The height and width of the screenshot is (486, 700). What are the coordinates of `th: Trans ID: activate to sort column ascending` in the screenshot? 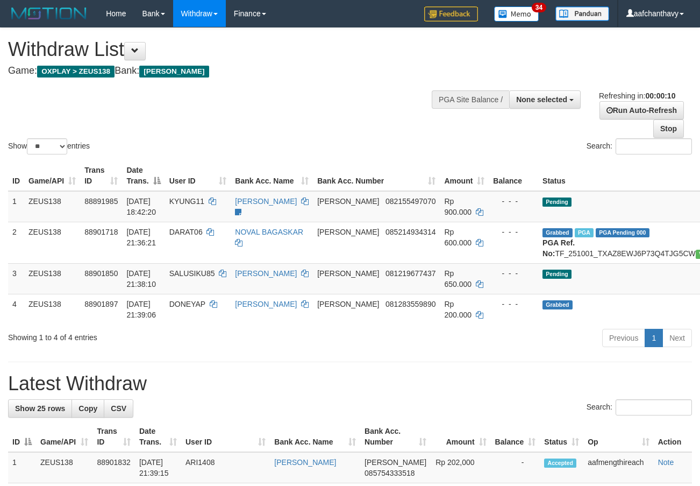 It's located at (113, 436).